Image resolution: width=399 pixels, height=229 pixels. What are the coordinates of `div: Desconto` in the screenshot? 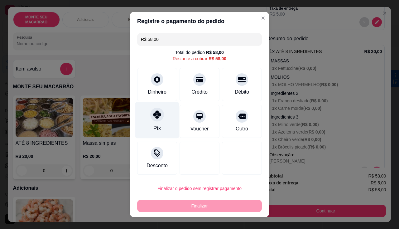 It's located at (157, 165).